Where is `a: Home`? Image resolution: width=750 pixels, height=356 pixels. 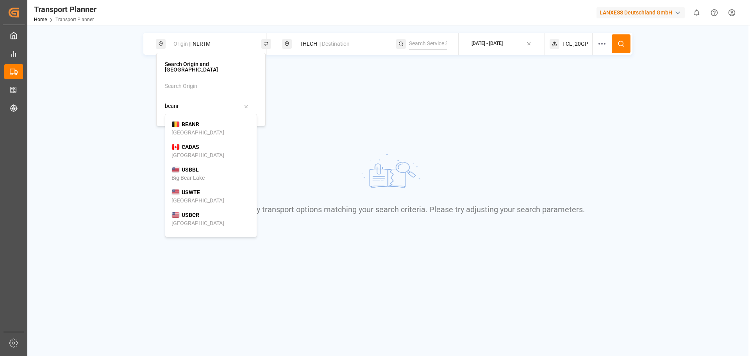
a: Home is located at coordinates (40, 20).